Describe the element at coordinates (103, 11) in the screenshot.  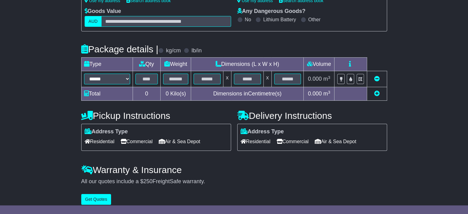
I see `label: Goods Value` at that location.